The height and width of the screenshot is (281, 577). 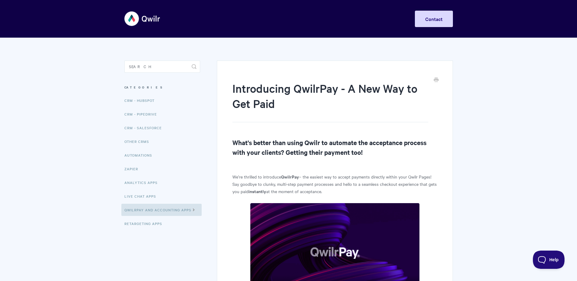 I want to click on a: CRM - Pipedrive, so click(x=143, y=114).